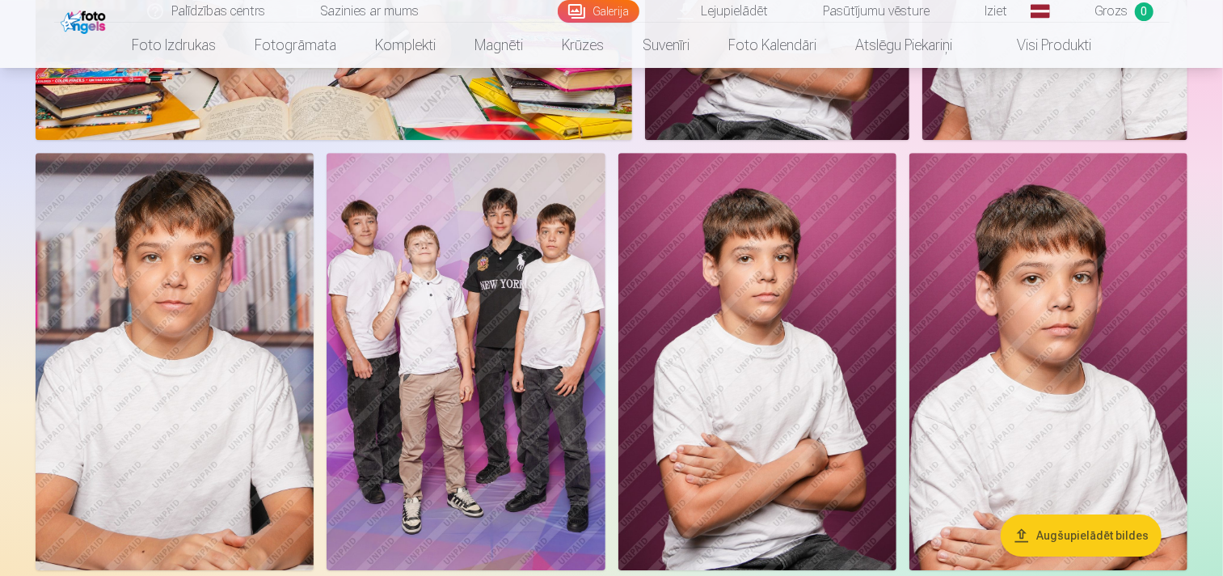 The width and height of the screenshot is (1223, 576). Describe the element at coordinates (904, 45) in the screenshot. I see `a: Atslēgu piekariņi` at that location.